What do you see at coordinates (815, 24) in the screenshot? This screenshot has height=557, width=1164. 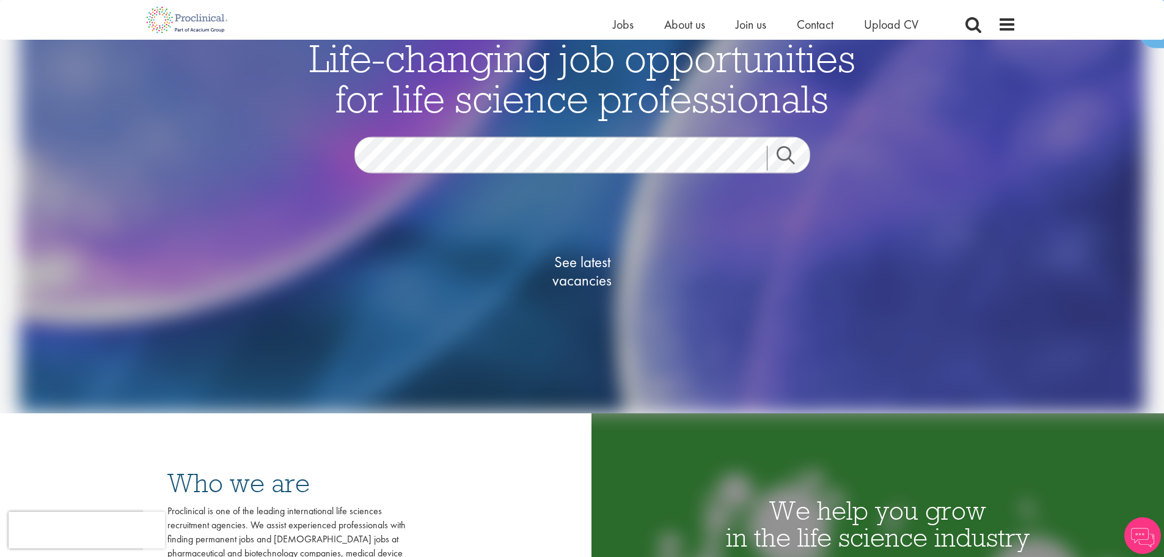 I see `a: Contact` at bounding box center [815, 24].